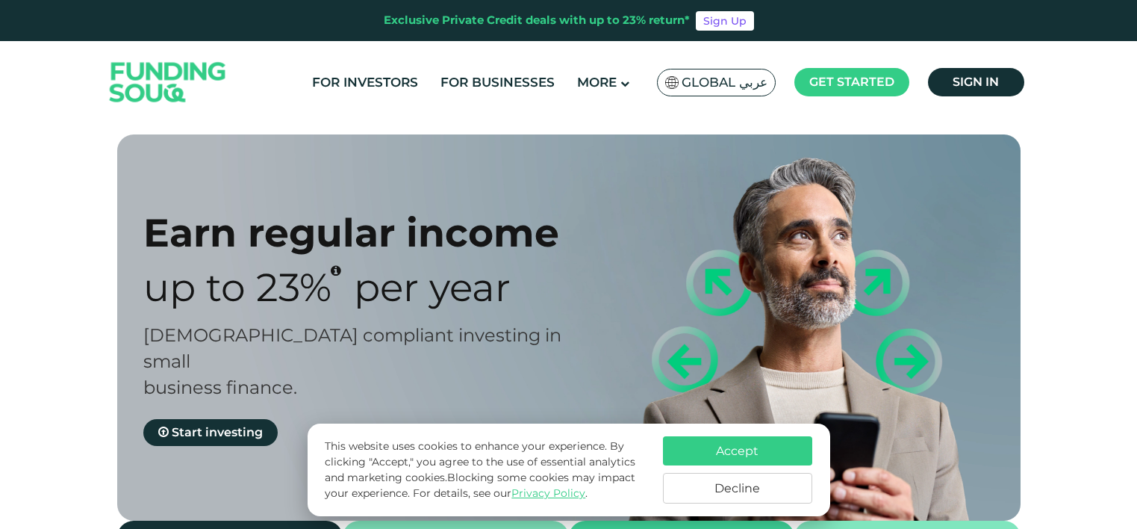 The width and height of the screenshot is (1137, 529). I want to click on a: For Investors, so click(365, 82).